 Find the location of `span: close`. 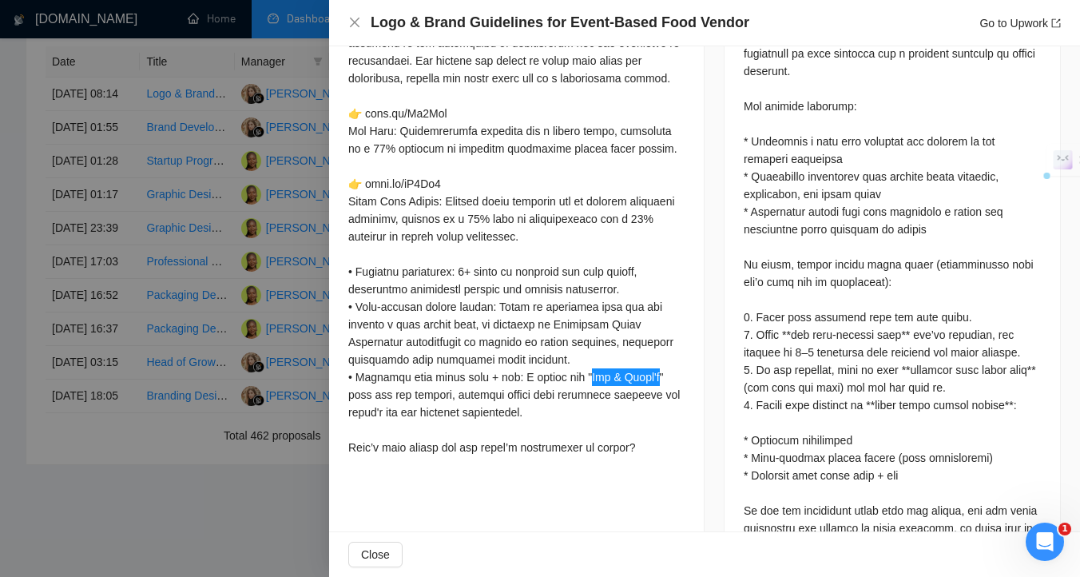

span: close is located at coordinates (355, 22).